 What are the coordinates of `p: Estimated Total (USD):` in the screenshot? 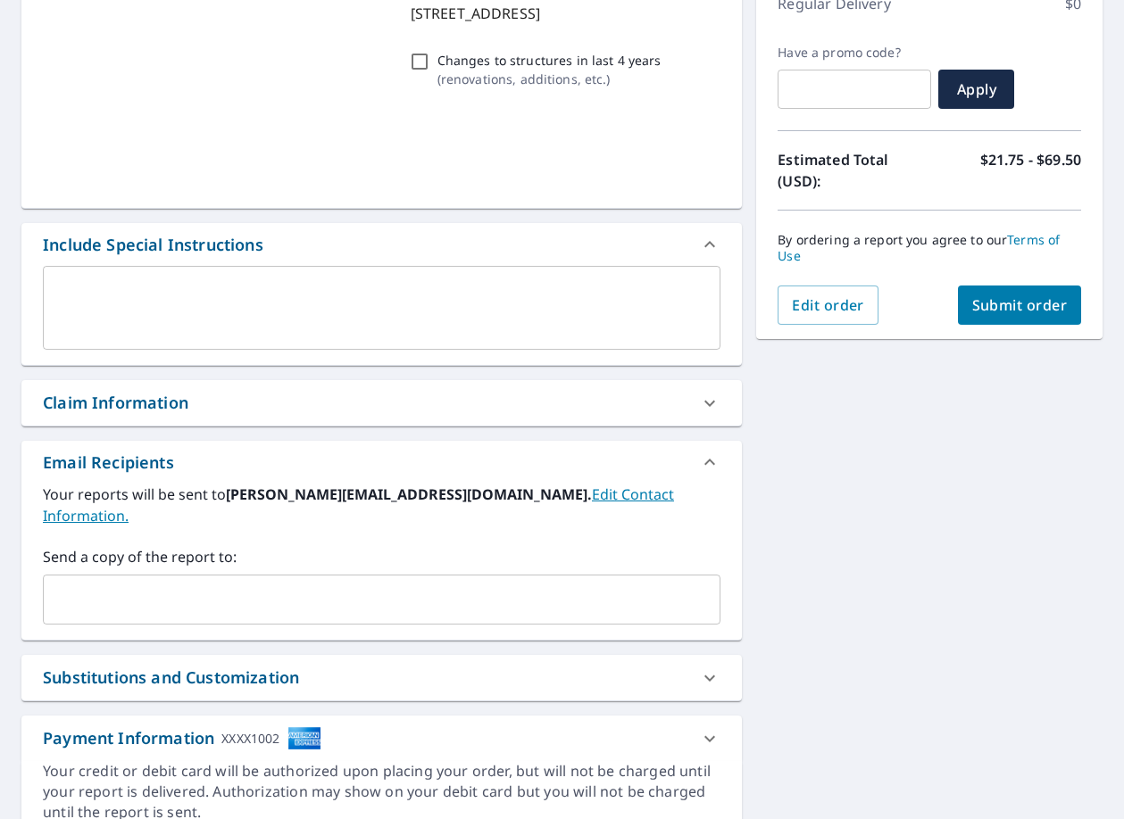 It's located at (853, 170).